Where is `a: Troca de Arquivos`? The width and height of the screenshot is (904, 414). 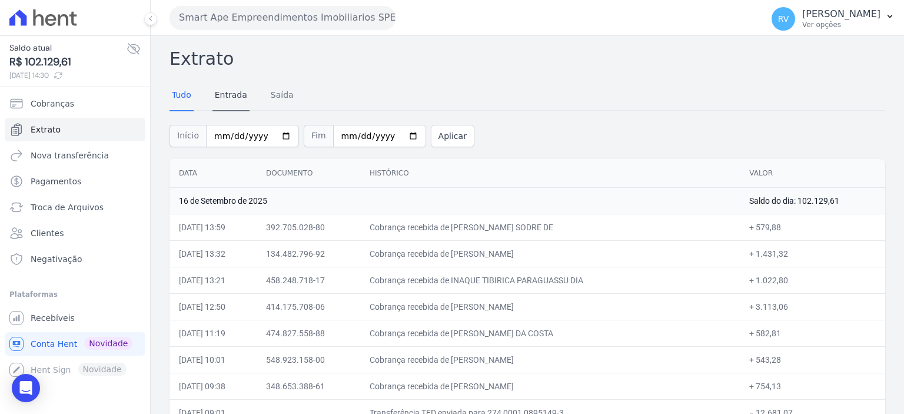
a: Troca de Arquivos is located at coordinates (75, 207).